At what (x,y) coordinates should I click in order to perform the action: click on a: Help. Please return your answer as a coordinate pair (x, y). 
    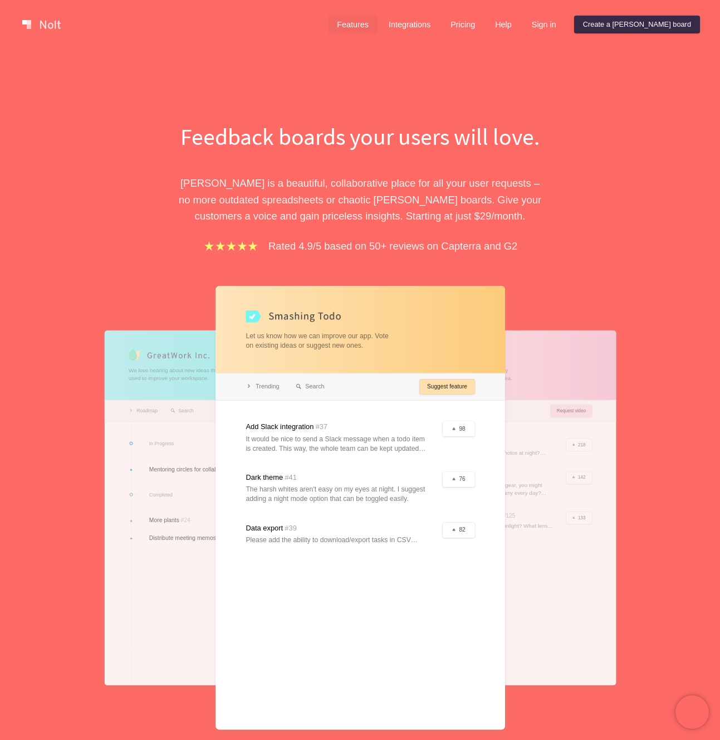
    Looking at the image, I should click on (504, 25).